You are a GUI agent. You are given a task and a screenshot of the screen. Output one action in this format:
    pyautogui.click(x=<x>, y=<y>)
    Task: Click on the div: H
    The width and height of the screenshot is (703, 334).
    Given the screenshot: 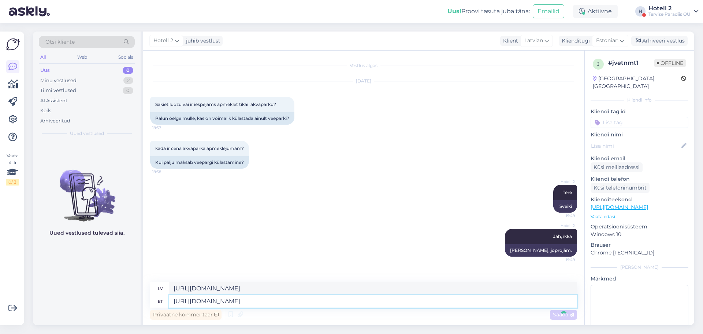 What is the action you would take?
    pyautogui.click(x=641, y=11)
    